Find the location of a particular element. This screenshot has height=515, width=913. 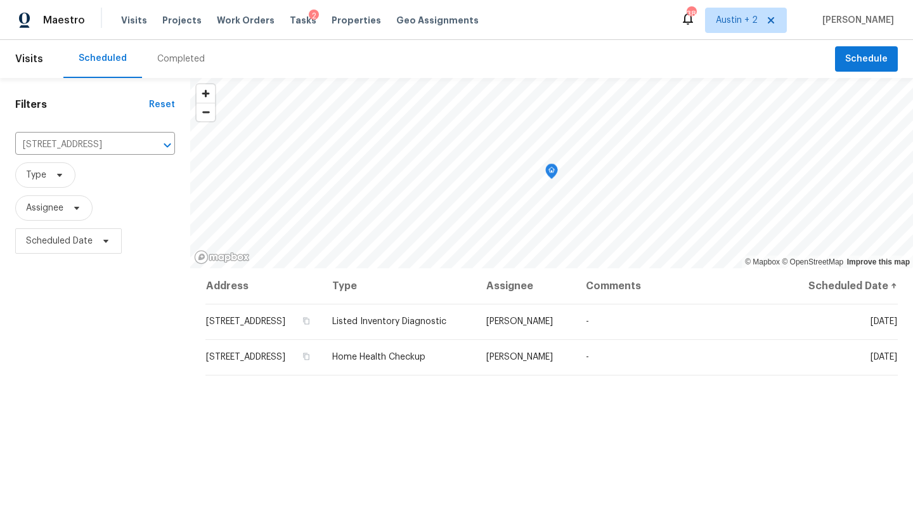

div: 2 is located at coordinates (314, 16).